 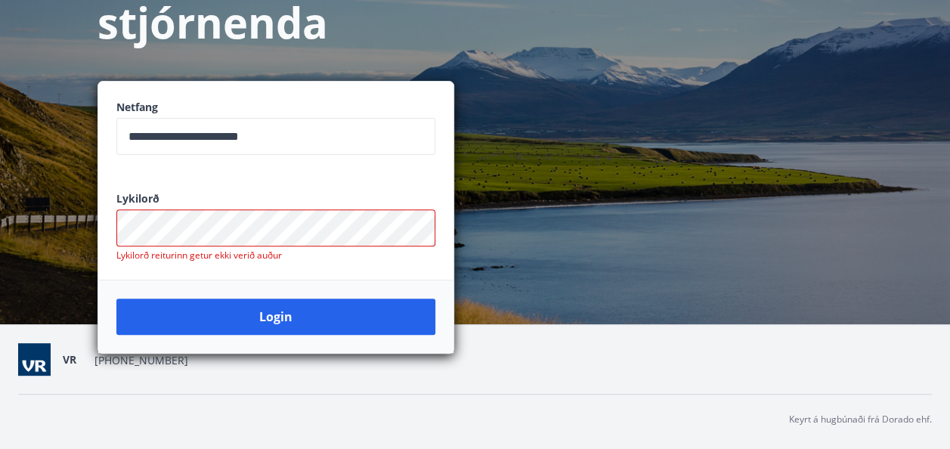 I want to click on label: Netfang, so click(x=276, y=107).